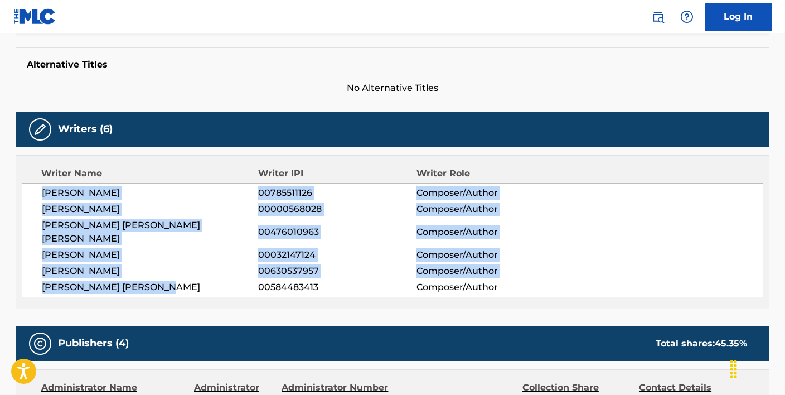 The height and width of the screenshot is (395, 785). What do you see at coordinates (337, 255) in the screenshot?
I see `span: 00032147124` at bounding box center [337, 255].